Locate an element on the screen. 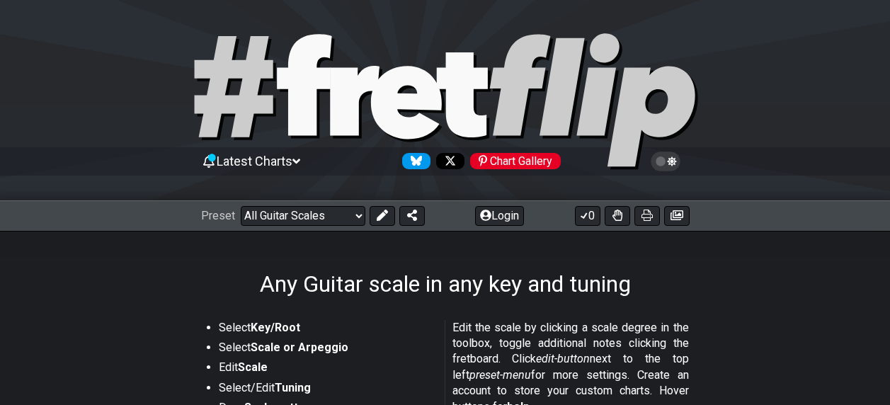  button: Share Preset is located at coordinates (412, 216).